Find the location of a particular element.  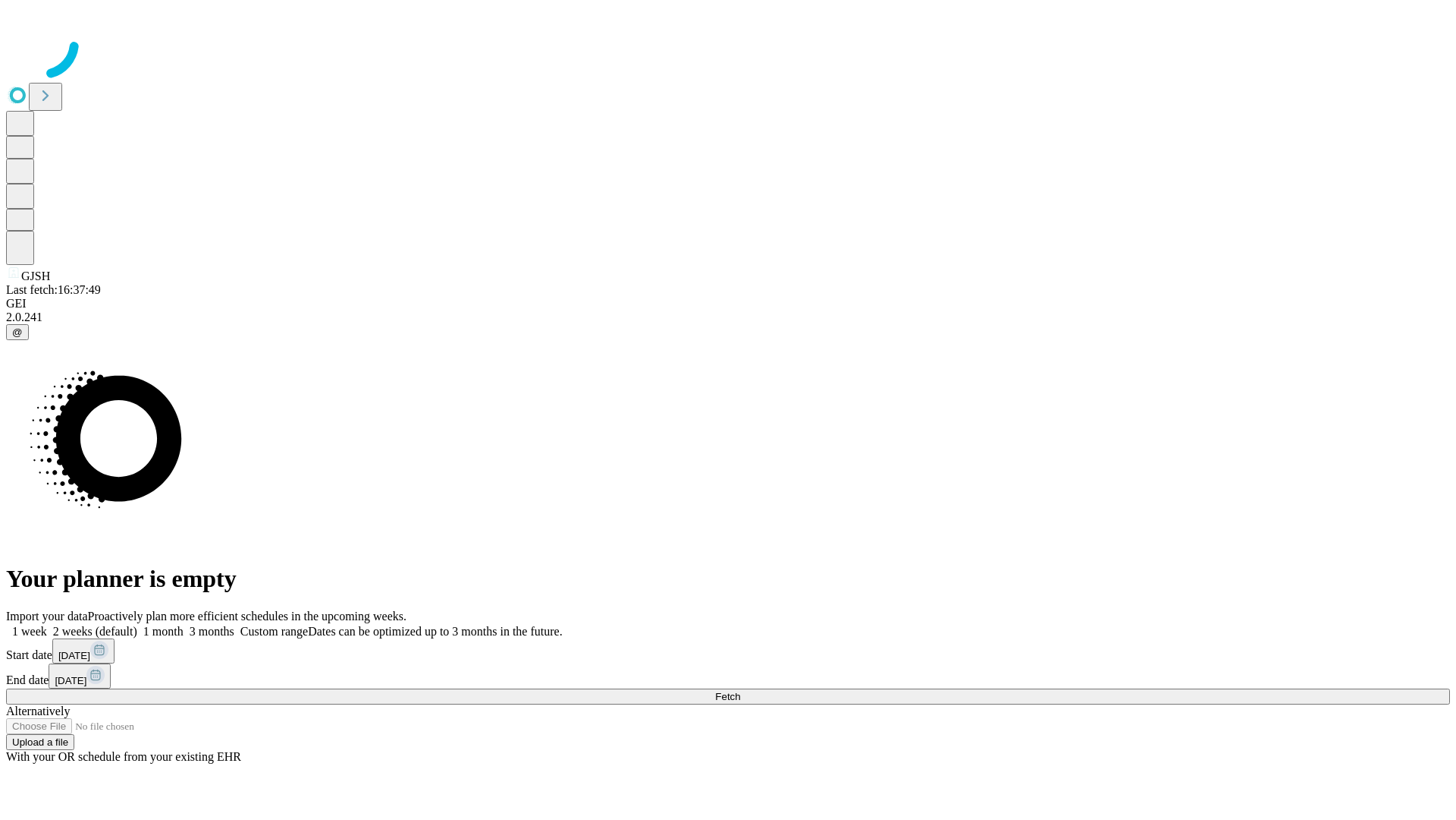

button: Fetch is located at coordinates (728, 696).